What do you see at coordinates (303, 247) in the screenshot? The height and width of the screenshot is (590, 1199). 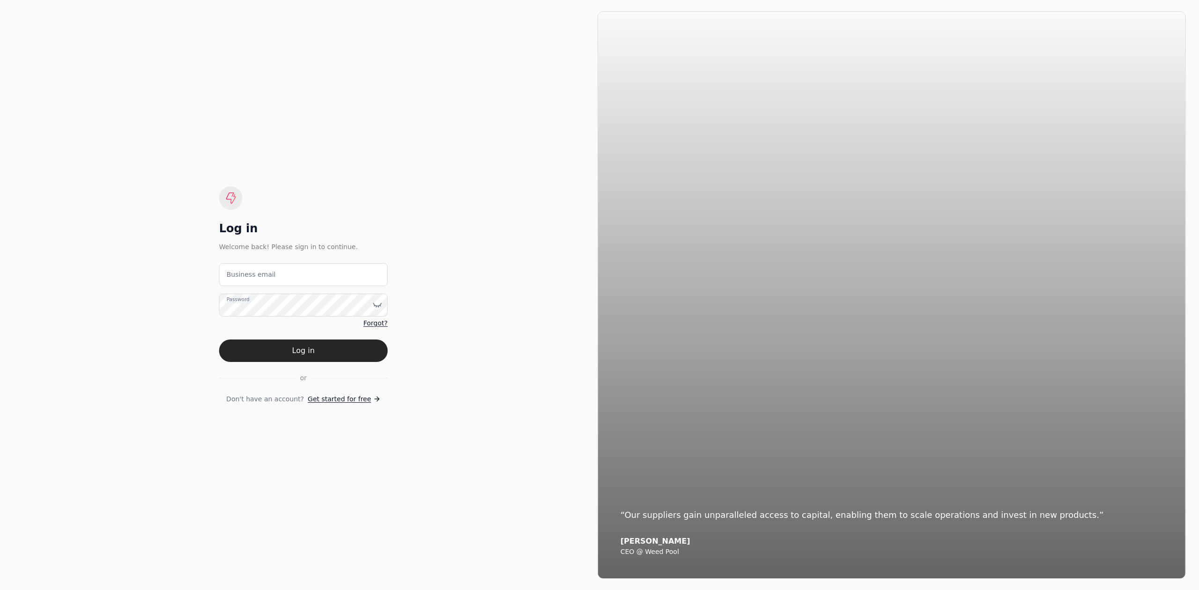 I see `div: Welcome back! Please sign in to continue.` at bounding box center [303, 247].